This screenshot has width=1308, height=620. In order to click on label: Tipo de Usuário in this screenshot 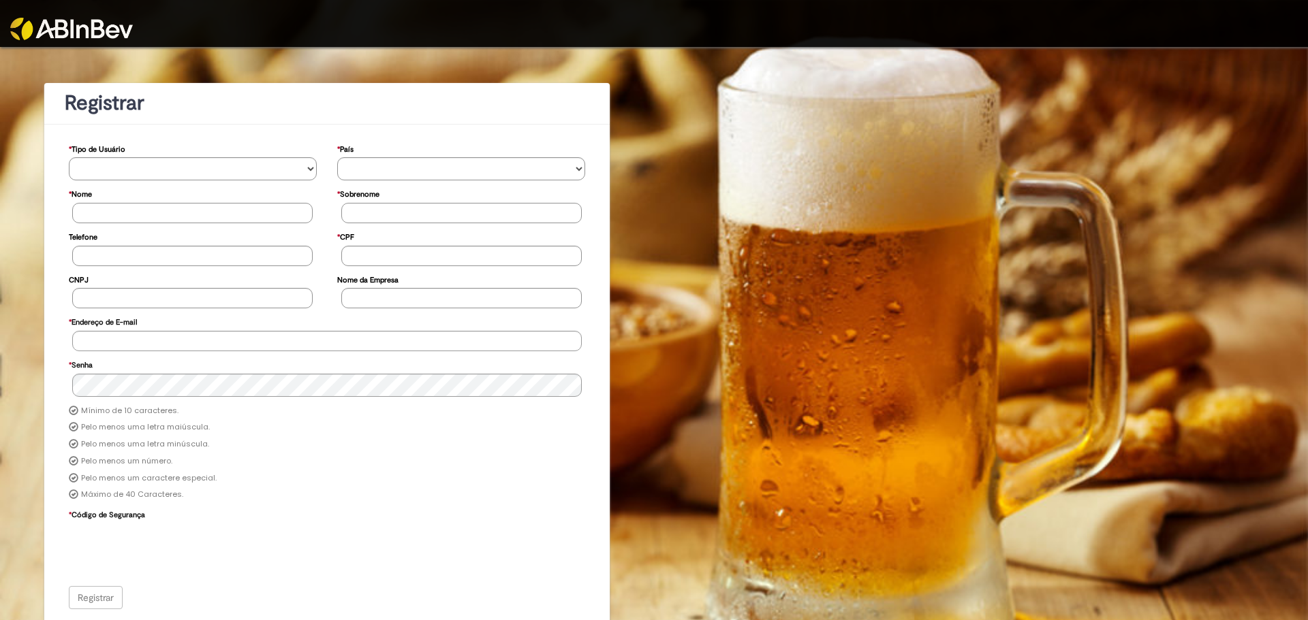, I will do `click(97, 148)`.